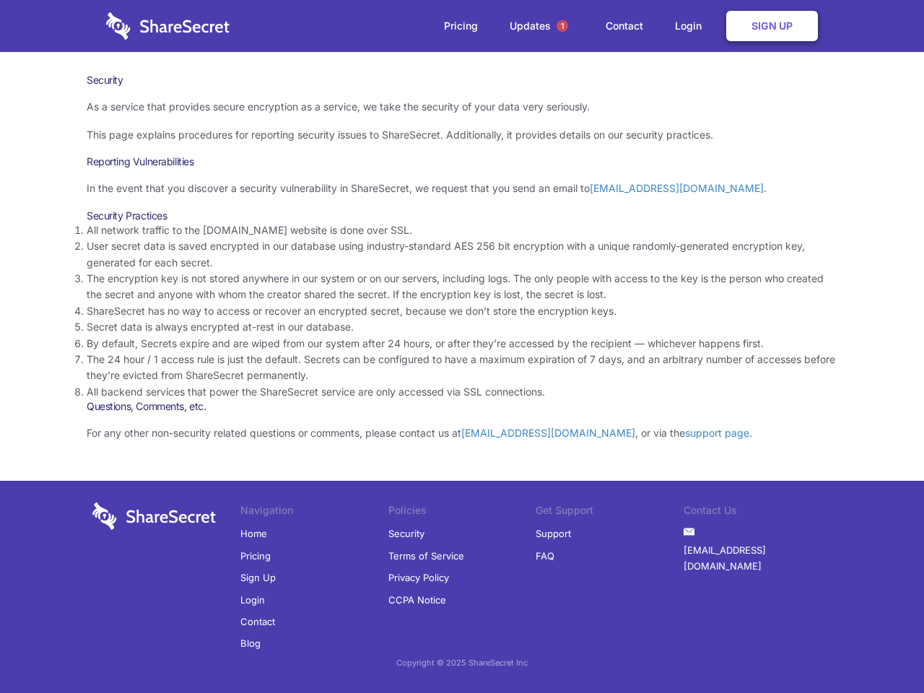  I want to click on li: User secret data is saved encrypted in our database using industry-standard AES 256 bit encryptio..., so click(462, 254).